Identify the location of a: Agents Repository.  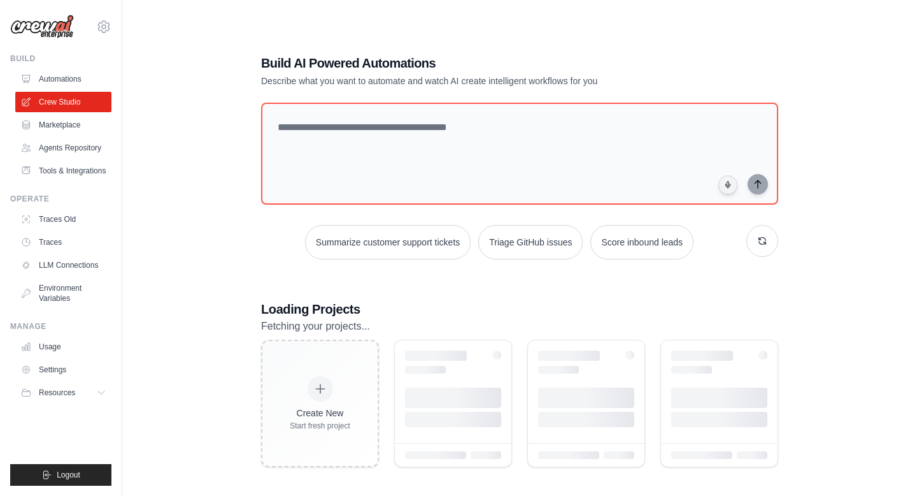
(63, 148).